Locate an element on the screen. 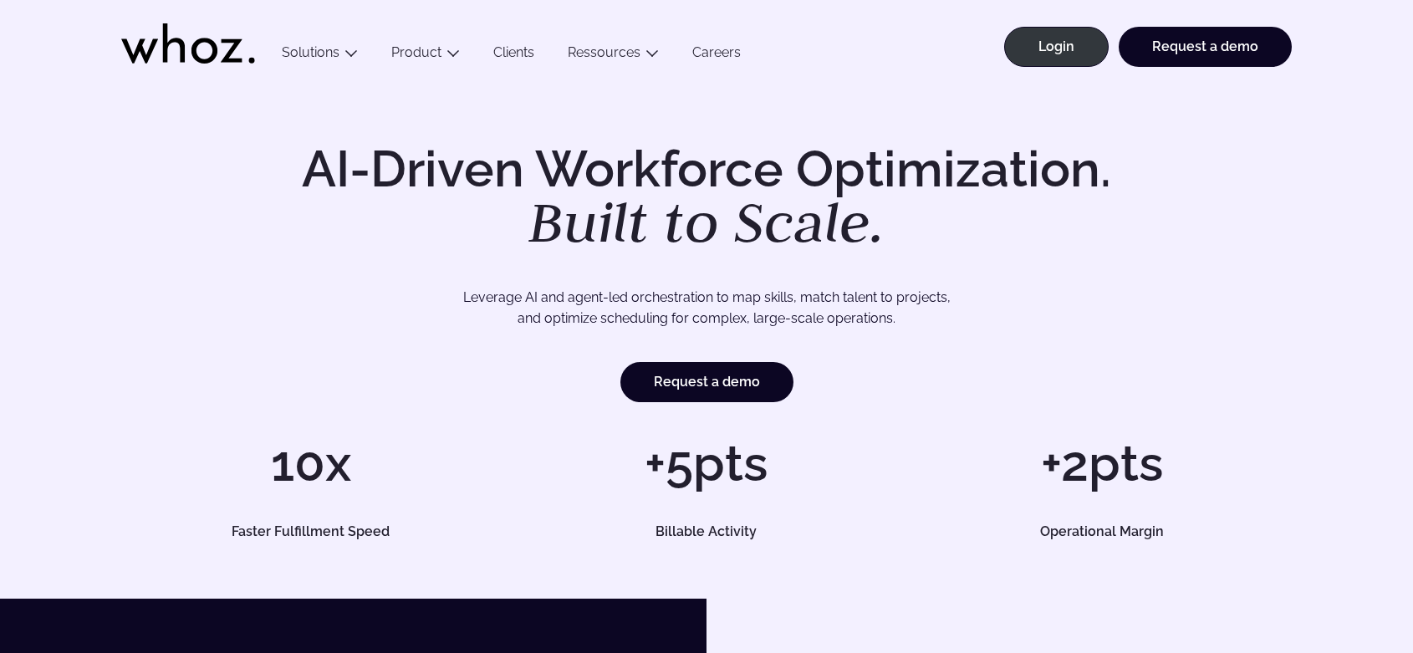 The width and height of the screenshot is (1413, 653). h1: +2pts is located at coordinates (1102, 463).